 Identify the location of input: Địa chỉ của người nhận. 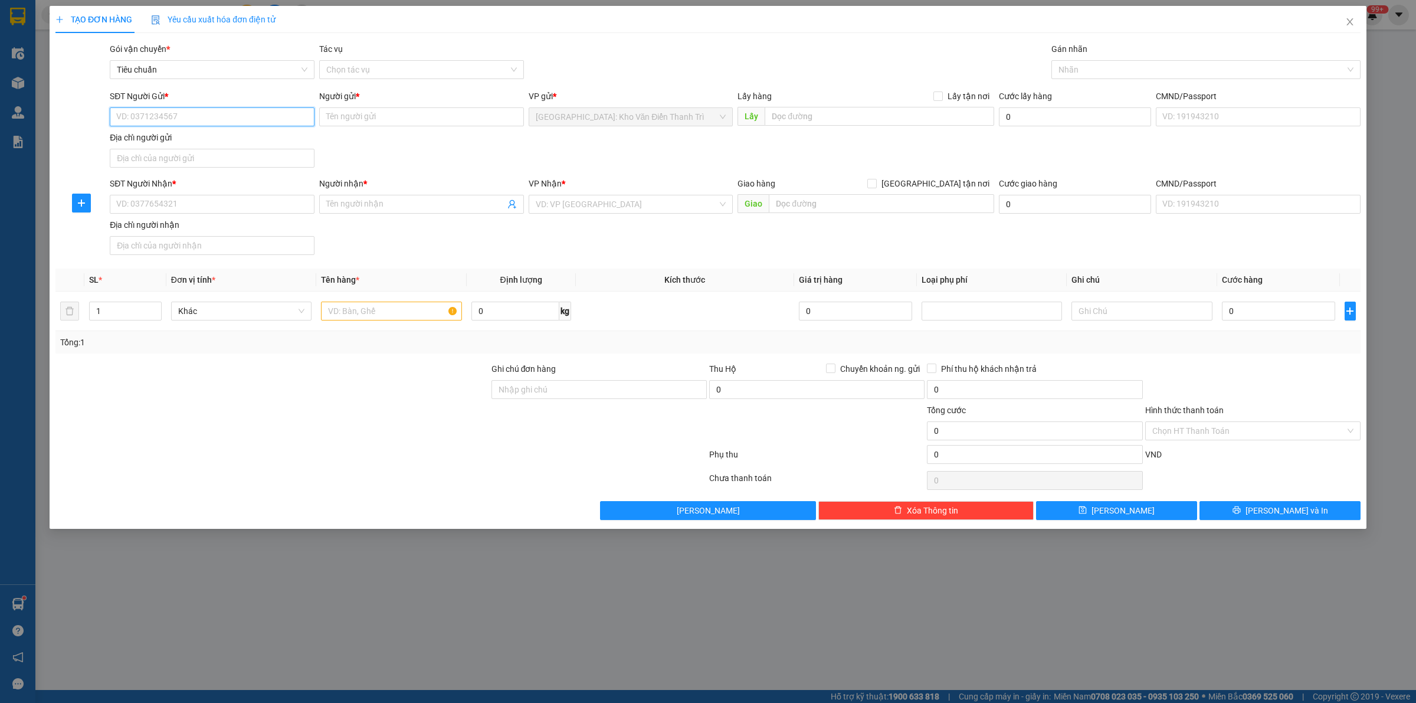
(212, 246).